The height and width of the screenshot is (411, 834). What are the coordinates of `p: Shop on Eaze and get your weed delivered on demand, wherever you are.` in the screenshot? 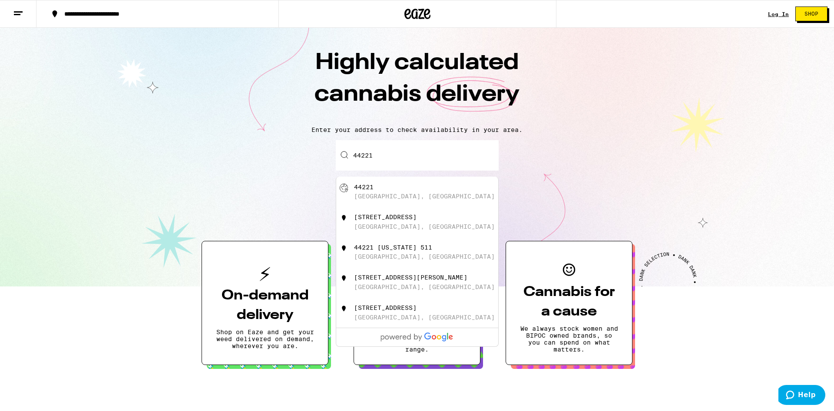 It's located at (265, 339).